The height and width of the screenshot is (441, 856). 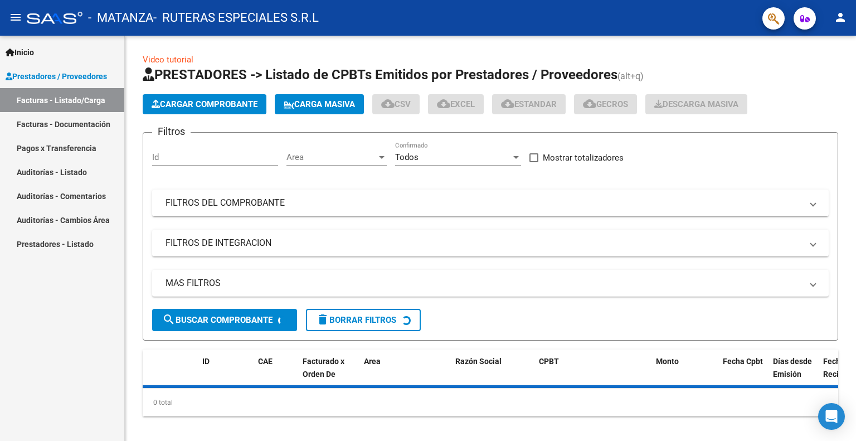 I want to click on a: Video tutorial, so click(x=168, y=60).